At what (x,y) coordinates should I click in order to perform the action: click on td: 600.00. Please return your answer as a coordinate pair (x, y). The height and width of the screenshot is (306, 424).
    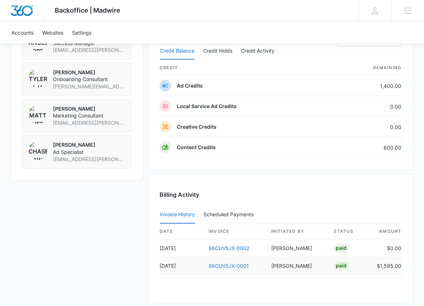
    Looking at the image, I should click on (366, 147).